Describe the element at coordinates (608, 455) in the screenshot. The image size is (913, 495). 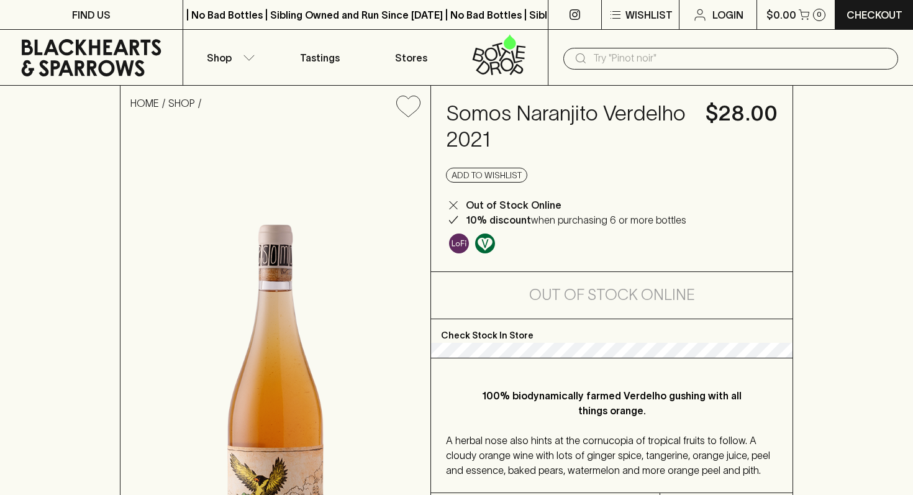
I see `span: A herbal nose also hints at the cornucopia of tropical fruits to follow. A cloudy orange wine wit...` at that location.